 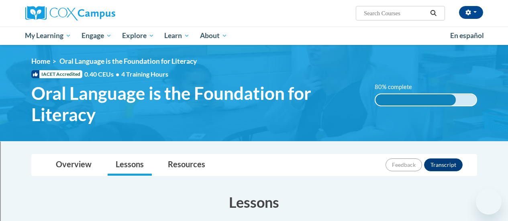 I want to click on span: My Learning, so click(x=48, y=36).